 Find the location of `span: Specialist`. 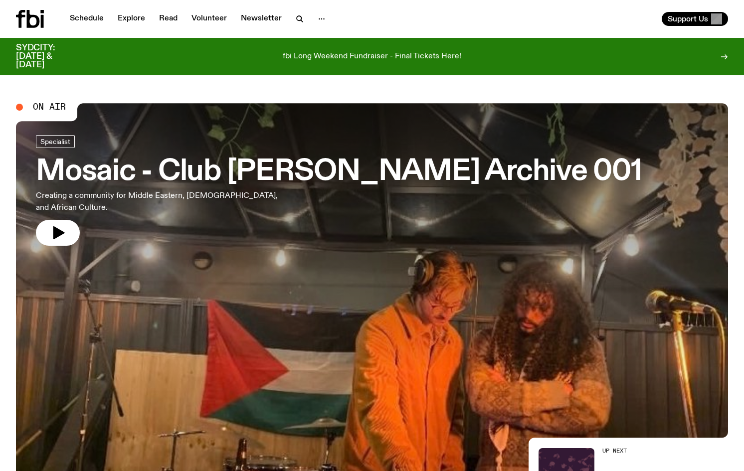

span: Specialist is located at coordinates (55, 142).